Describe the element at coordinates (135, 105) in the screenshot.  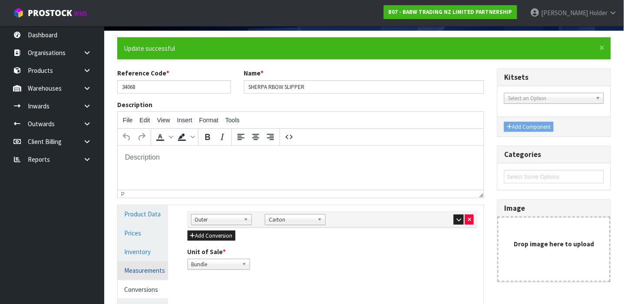
I see `label: Description` at that location.